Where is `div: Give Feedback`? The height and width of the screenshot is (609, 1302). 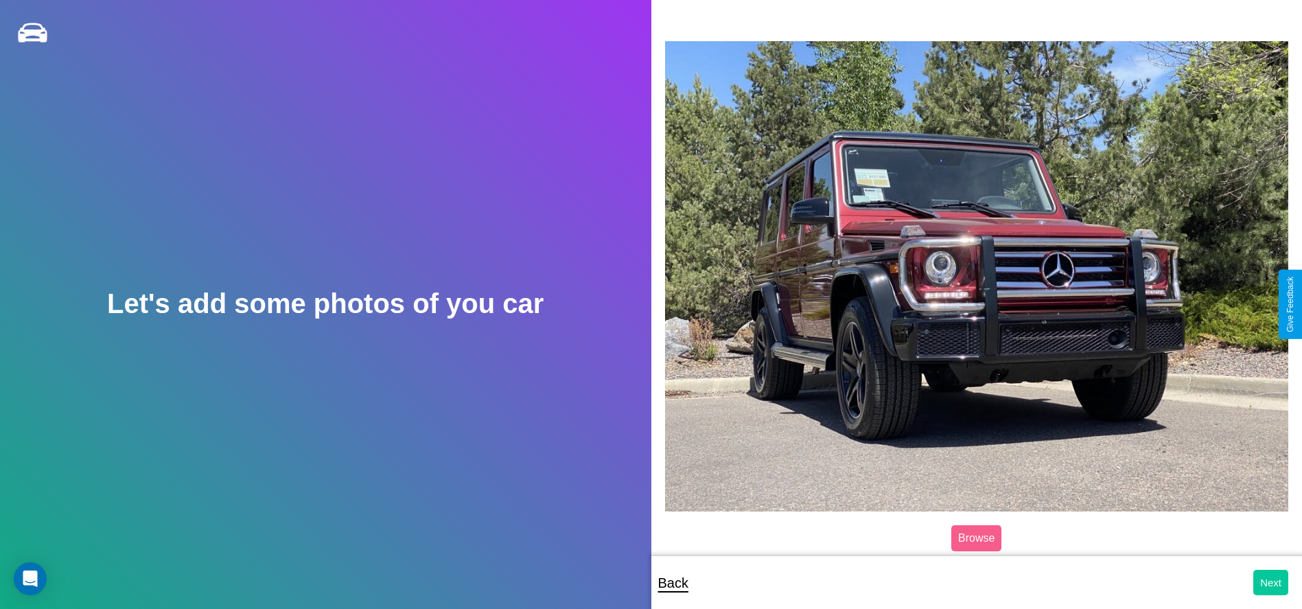 div: Give Feedback is located at coordinates (1290, 304).